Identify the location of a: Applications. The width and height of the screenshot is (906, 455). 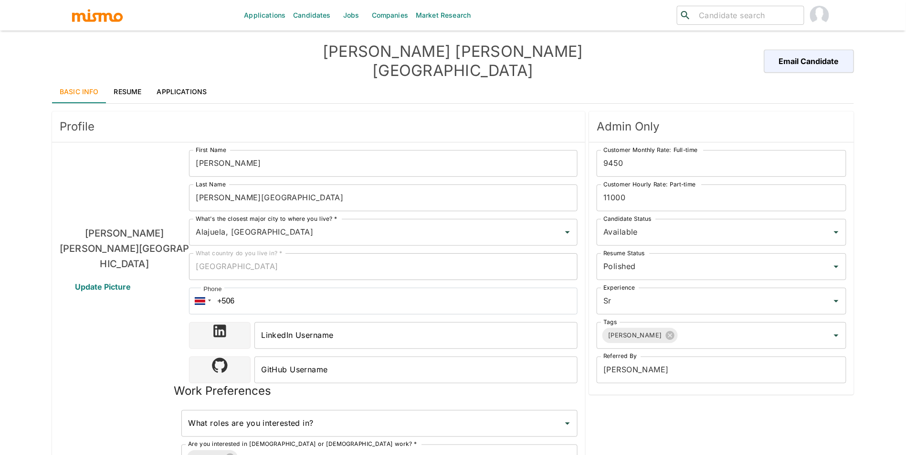
(182, 92).